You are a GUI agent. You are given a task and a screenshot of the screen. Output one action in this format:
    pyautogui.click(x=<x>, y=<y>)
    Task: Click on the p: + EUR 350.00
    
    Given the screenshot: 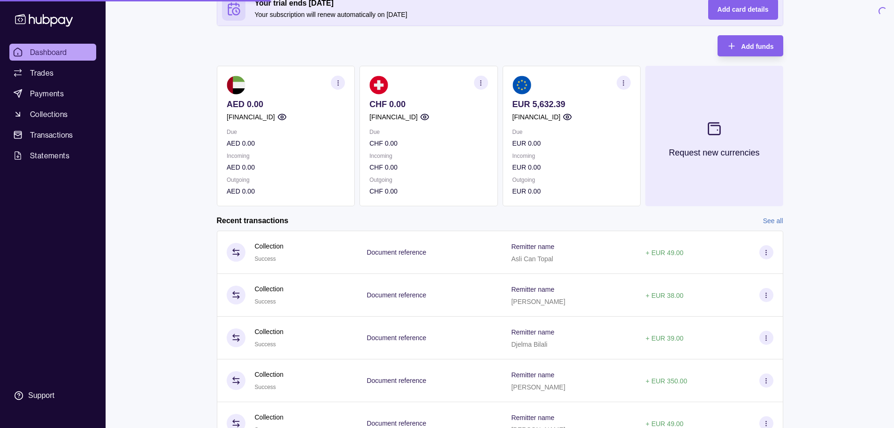 What is the action you would take?
    pyautogui.click(x=666, y=381)
    